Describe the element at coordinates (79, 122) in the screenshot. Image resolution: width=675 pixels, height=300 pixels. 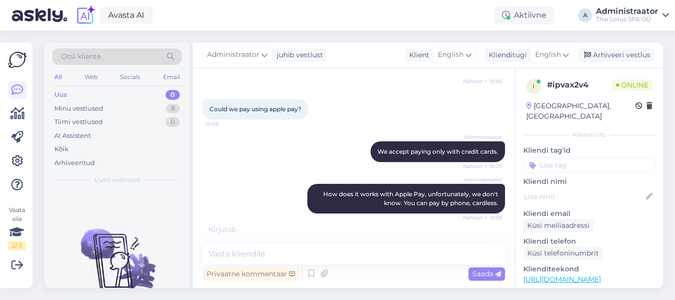
I see `div: Tiimi vestlused` at that location.